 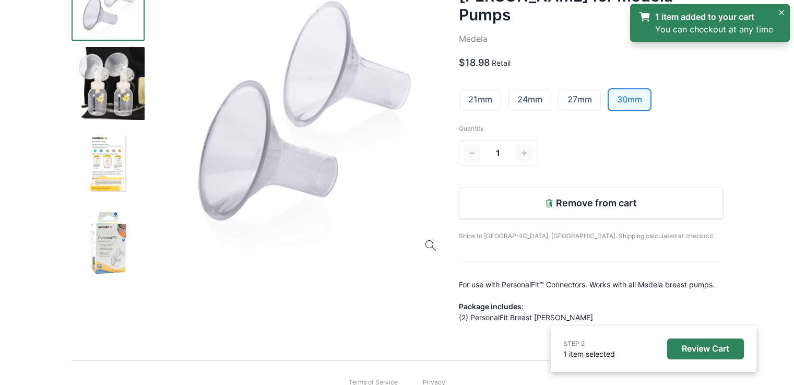 I want to click on p: Review Cart, so click(x=705, y=348).